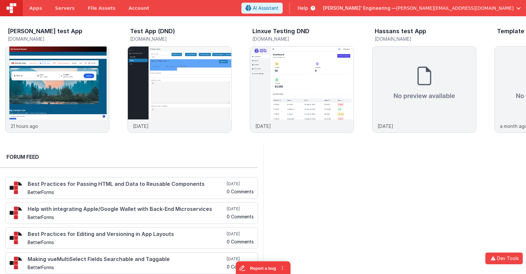 This screenshot has width=526, height=274. I want to click on span: File Assets, so click(102, 8).